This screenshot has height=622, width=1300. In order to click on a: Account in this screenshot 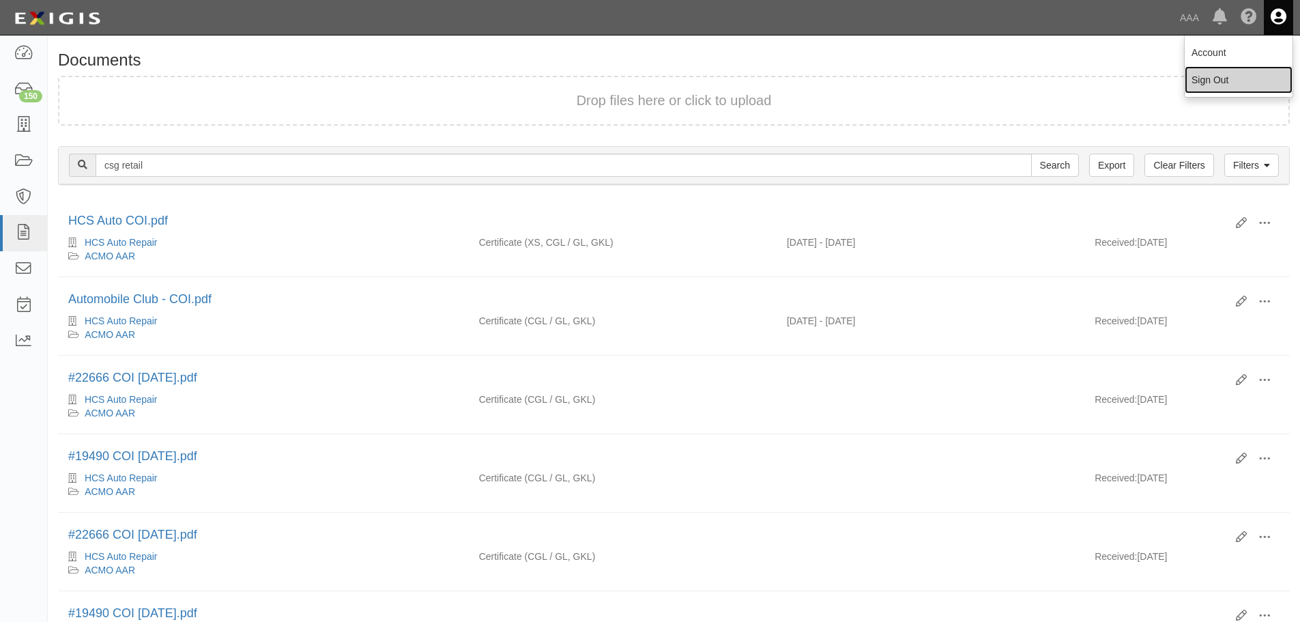, I will do `click(1238, 53)`.